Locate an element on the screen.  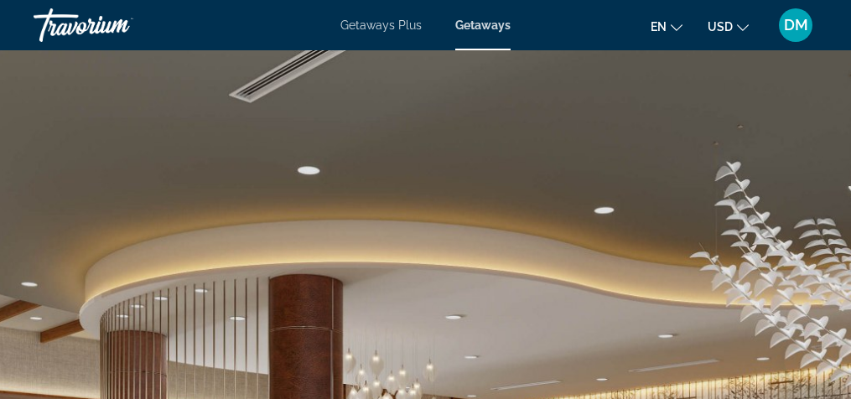
span: DM is located at coordinates (796, 25).